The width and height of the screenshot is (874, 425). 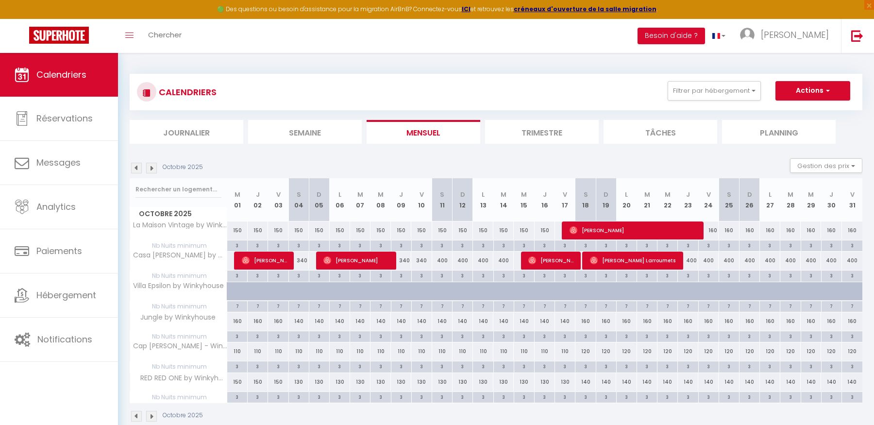 I want to click on abbr: J, so click(x=258, y=194).